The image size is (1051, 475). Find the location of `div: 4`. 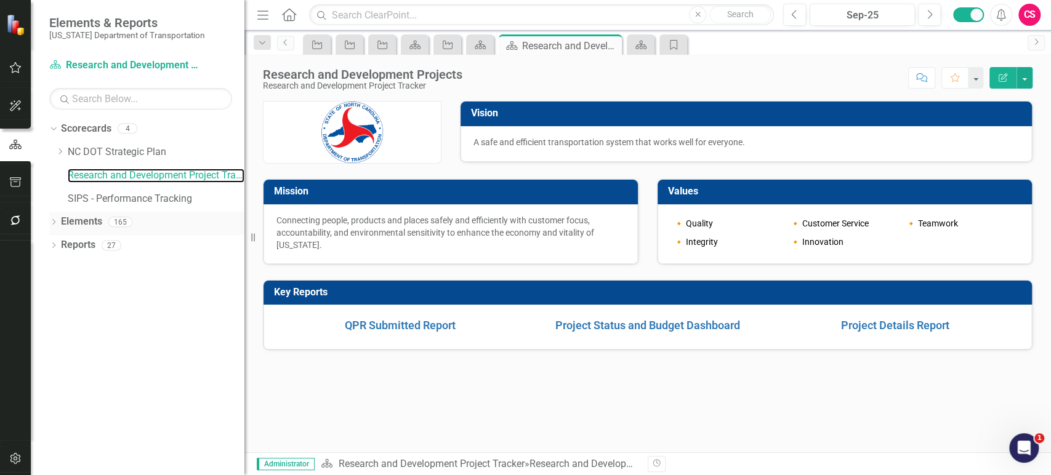

div: 4 is located at coordinates (127, 129).